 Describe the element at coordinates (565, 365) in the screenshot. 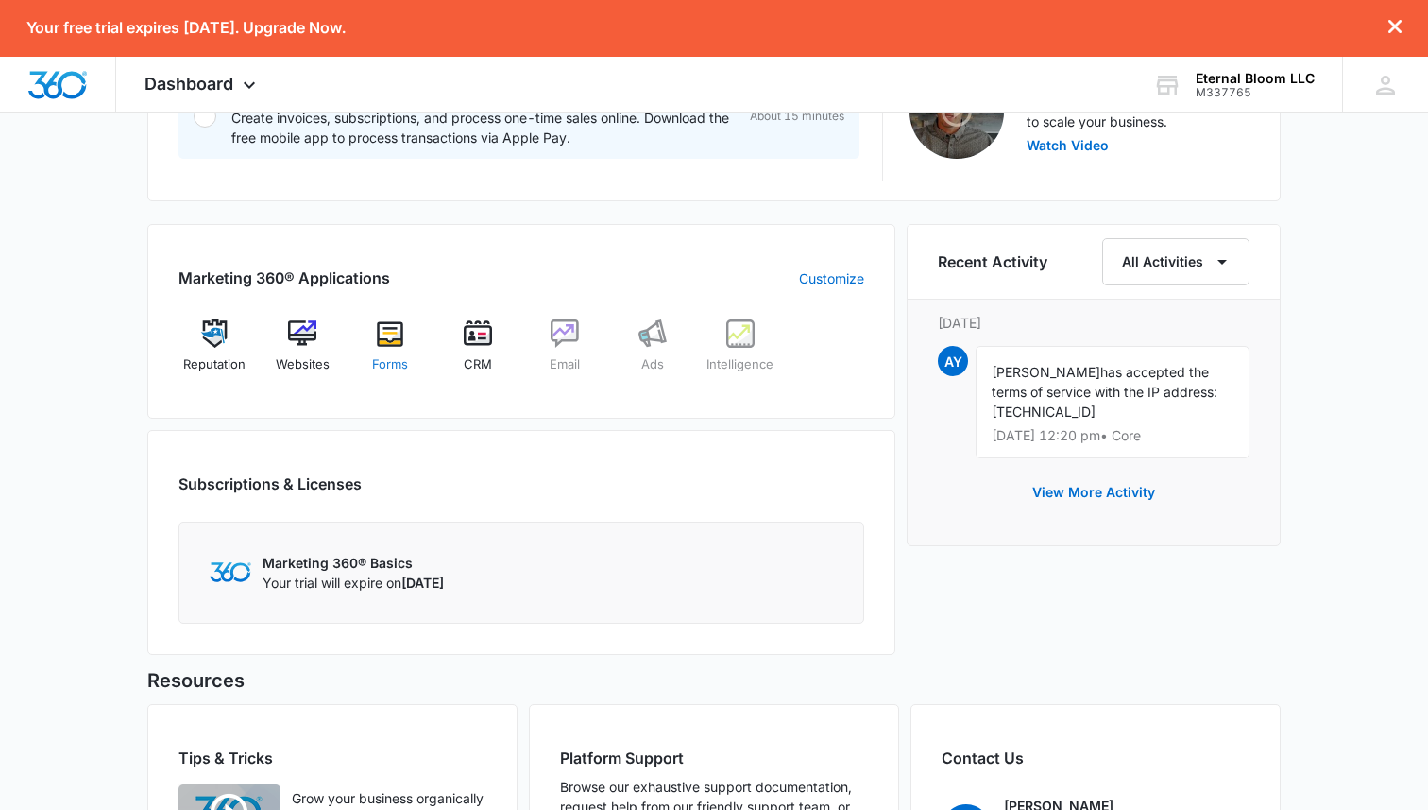

I see `span: Email` at that location.